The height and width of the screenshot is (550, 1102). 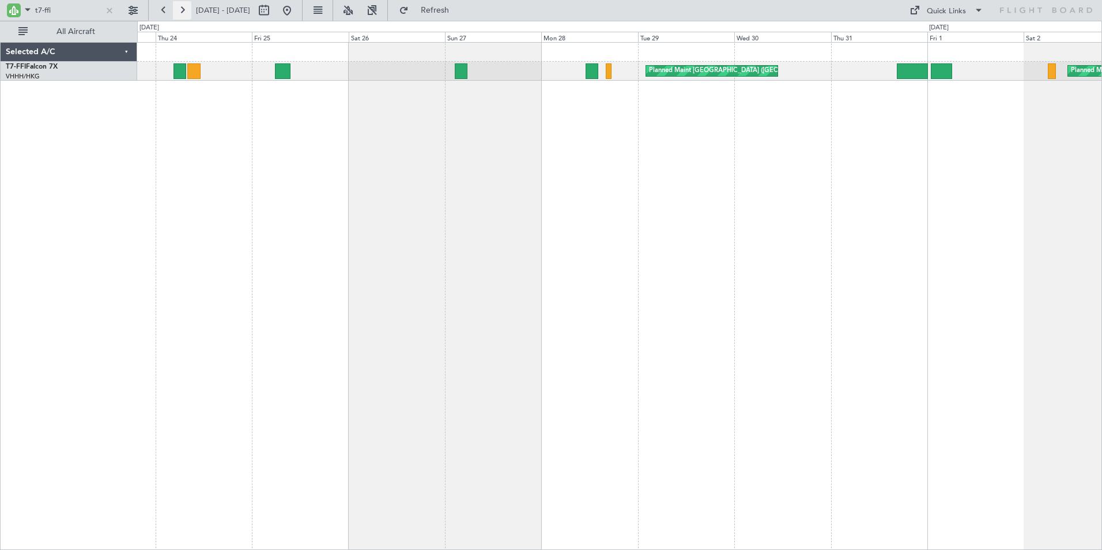 What do you see at coordinates (782, 37) in the screenshot?
I see `div: Wed 30` at bounding box center [782, 37].